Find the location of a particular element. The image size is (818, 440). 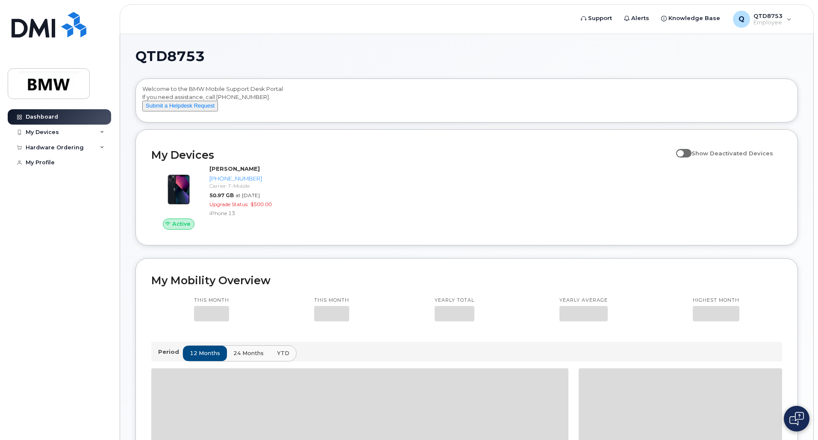

a: Submit a Helpdesk Request is located at coordinates (180, 106).